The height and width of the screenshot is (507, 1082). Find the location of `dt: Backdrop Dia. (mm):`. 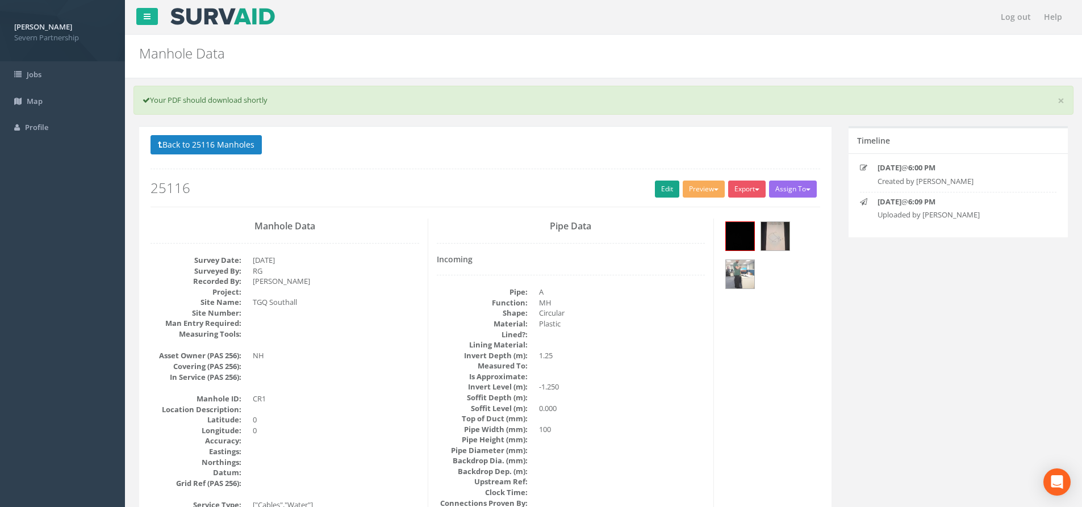

dt: Backdrop Dia. (mm): is located at coordinates (482, 461).